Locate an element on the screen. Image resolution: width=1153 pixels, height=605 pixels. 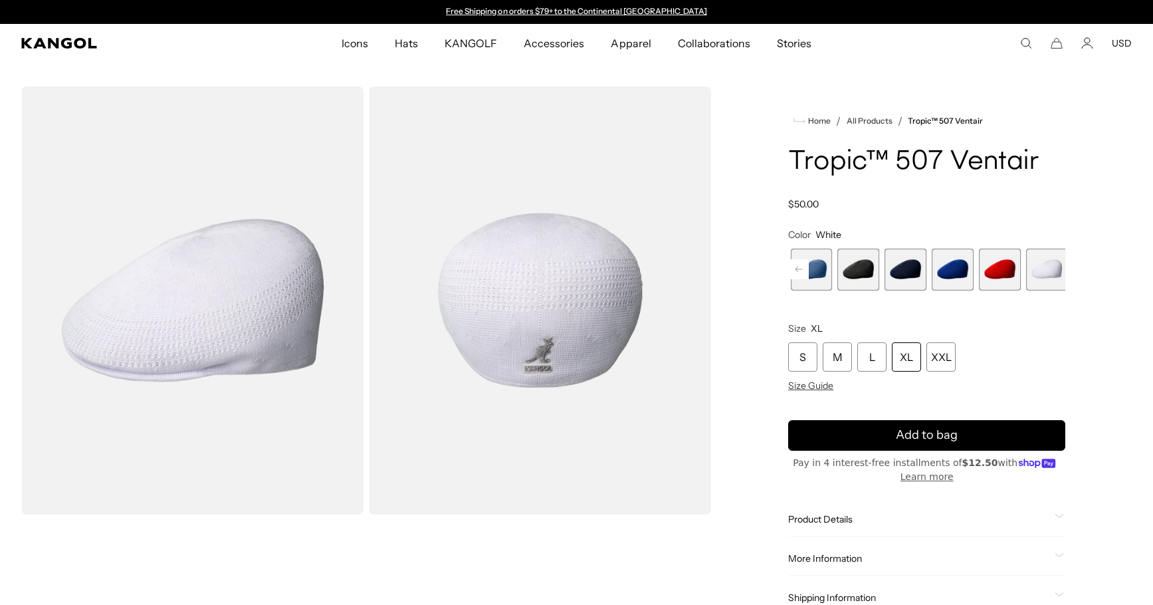
a: Tropic™ 507 Ventair is located at coordinates (946, 121).